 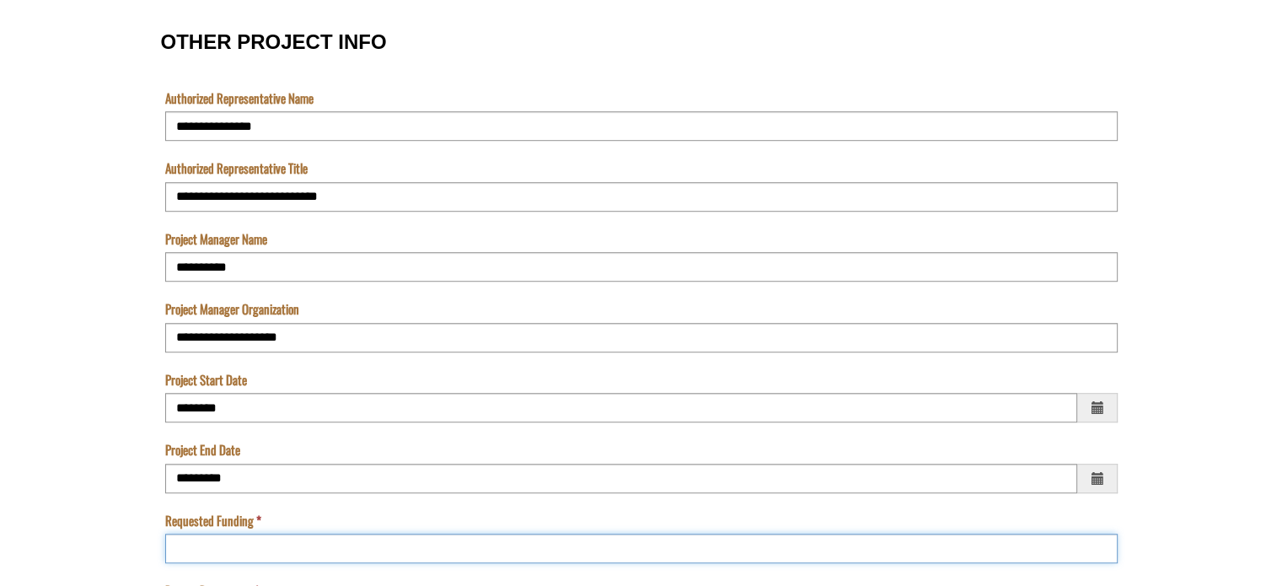 I want to click on label: Requested Funding, so click(x=213, y=520).